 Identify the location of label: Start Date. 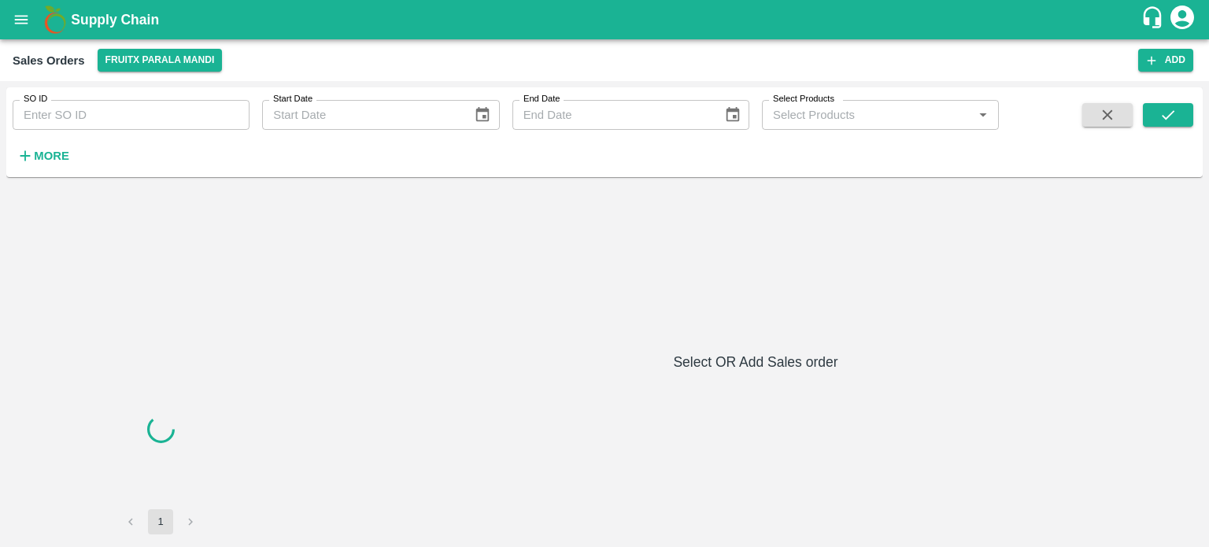
(293, 99).